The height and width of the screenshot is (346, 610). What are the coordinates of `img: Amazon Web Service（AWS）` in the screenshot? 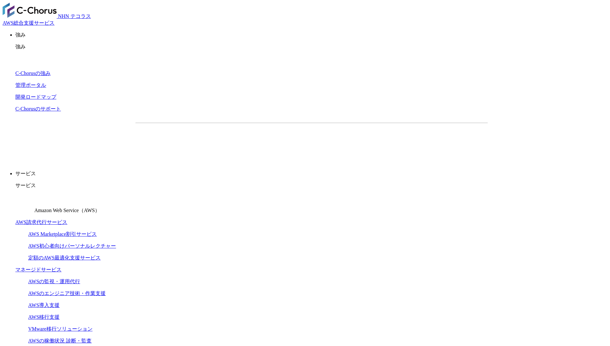 It's located at (24, 203).